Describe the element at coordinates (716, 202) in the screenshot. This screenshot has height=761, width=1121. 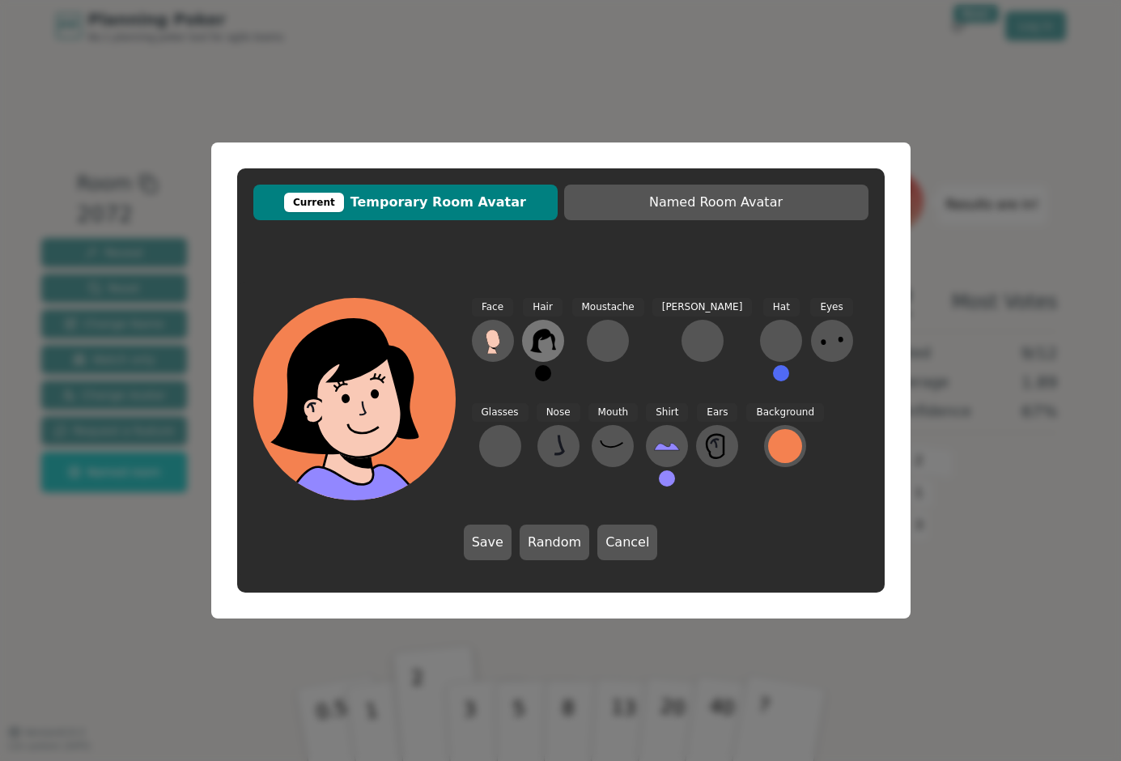
I see `button: Named Room Avatar` at that location.